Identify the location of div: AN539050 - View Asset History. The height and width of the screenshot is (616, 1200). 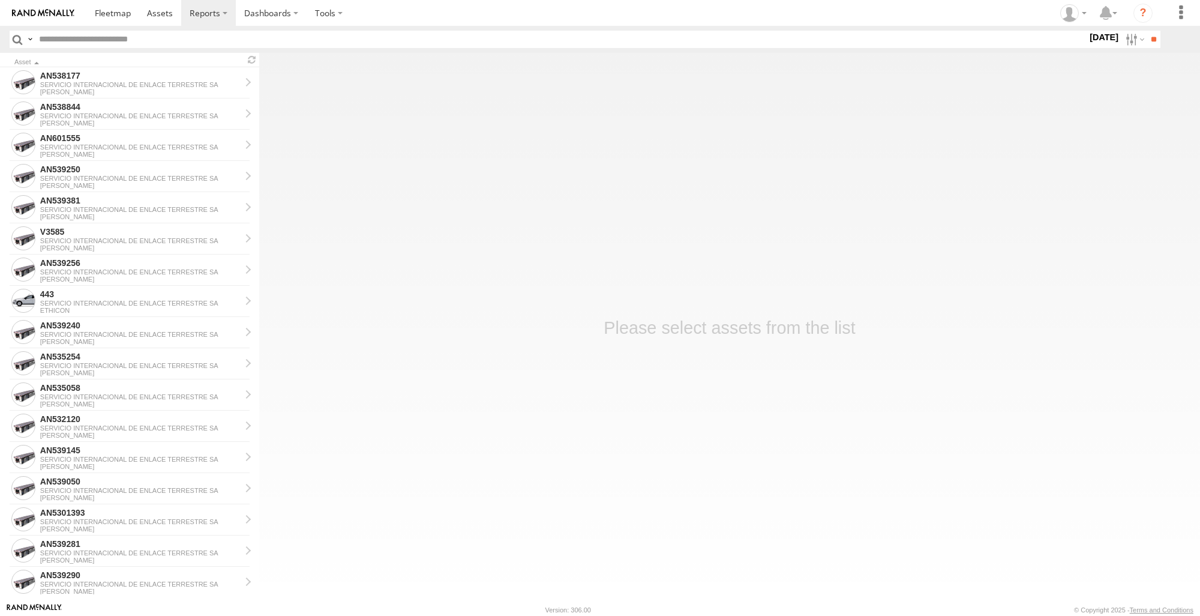
(140, 481).